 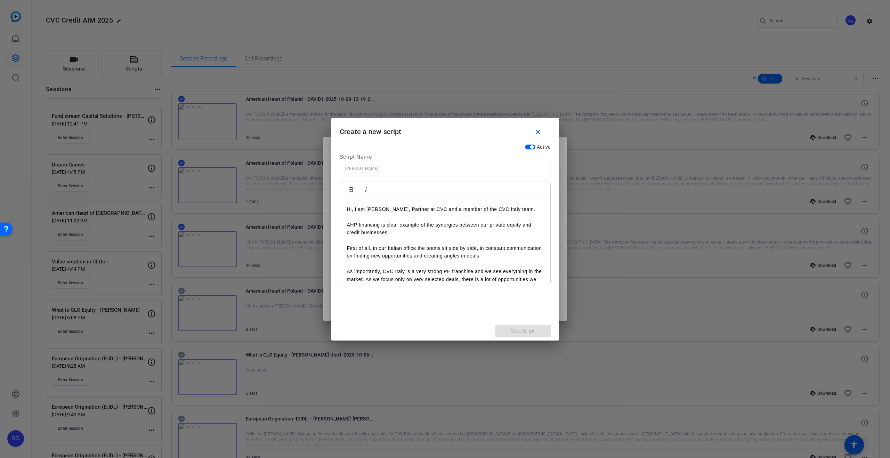 What do you see at coordinates (445, 158) in the screenshot?
I see `div: Script Name` at bounding box center [445, 158].